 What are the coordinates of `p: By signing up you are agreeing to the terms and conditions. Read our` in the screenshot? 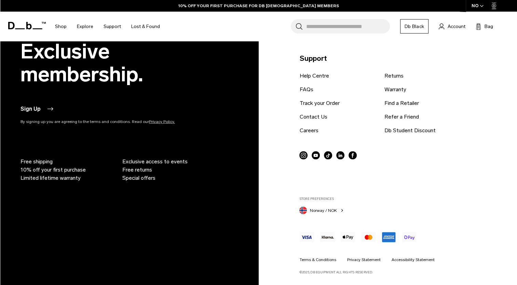 It's located at (113, 122).